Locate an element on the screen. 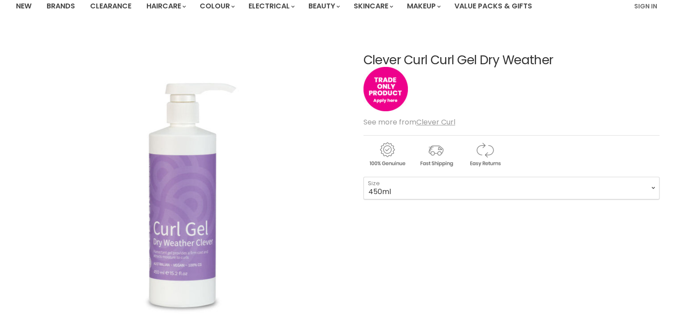  img: genuine.gif is located at coordinates (387, 154).